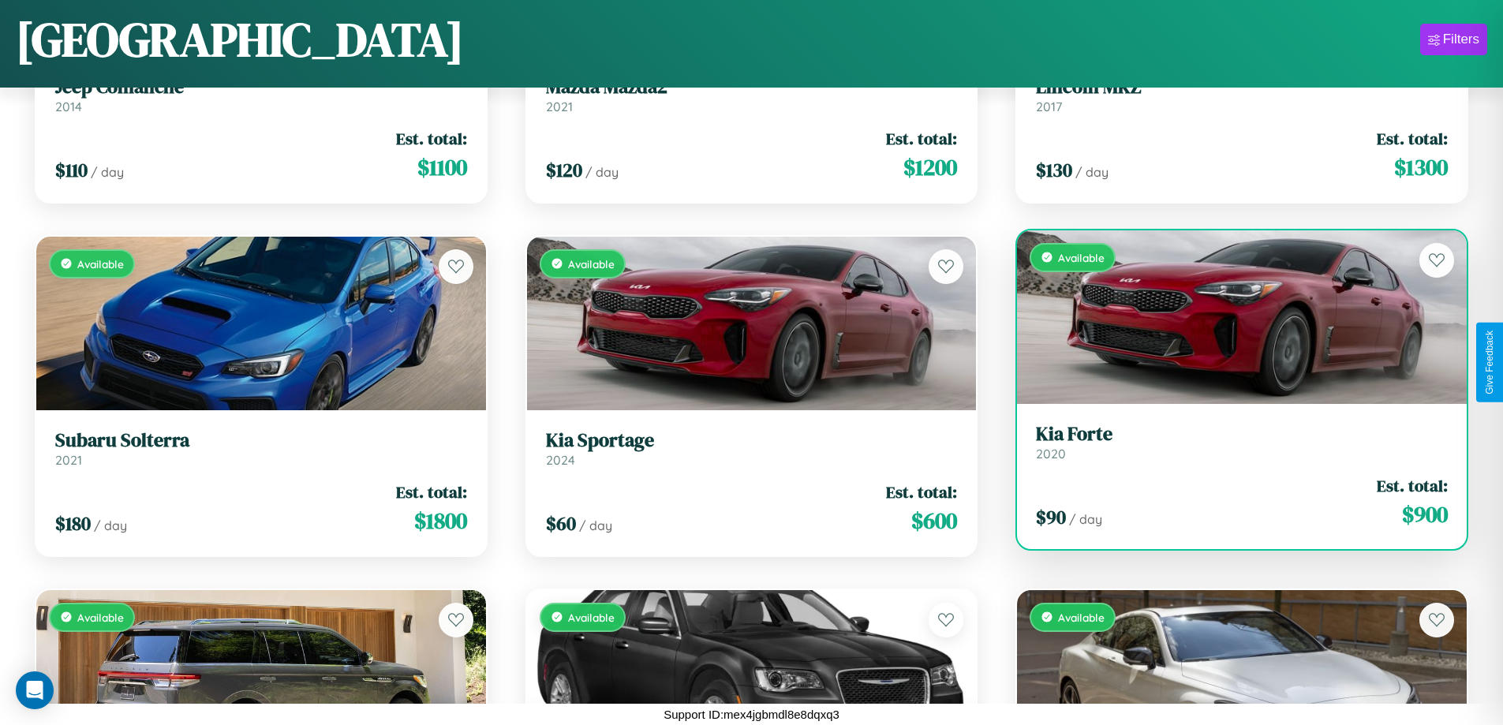 Image resolution: width=1503 pixels, height=725 pixels. What do you see at coordinates (261, 440) in the screenshot?
I see `h3: Subaru Solterra` at bounding box center [261, 440].